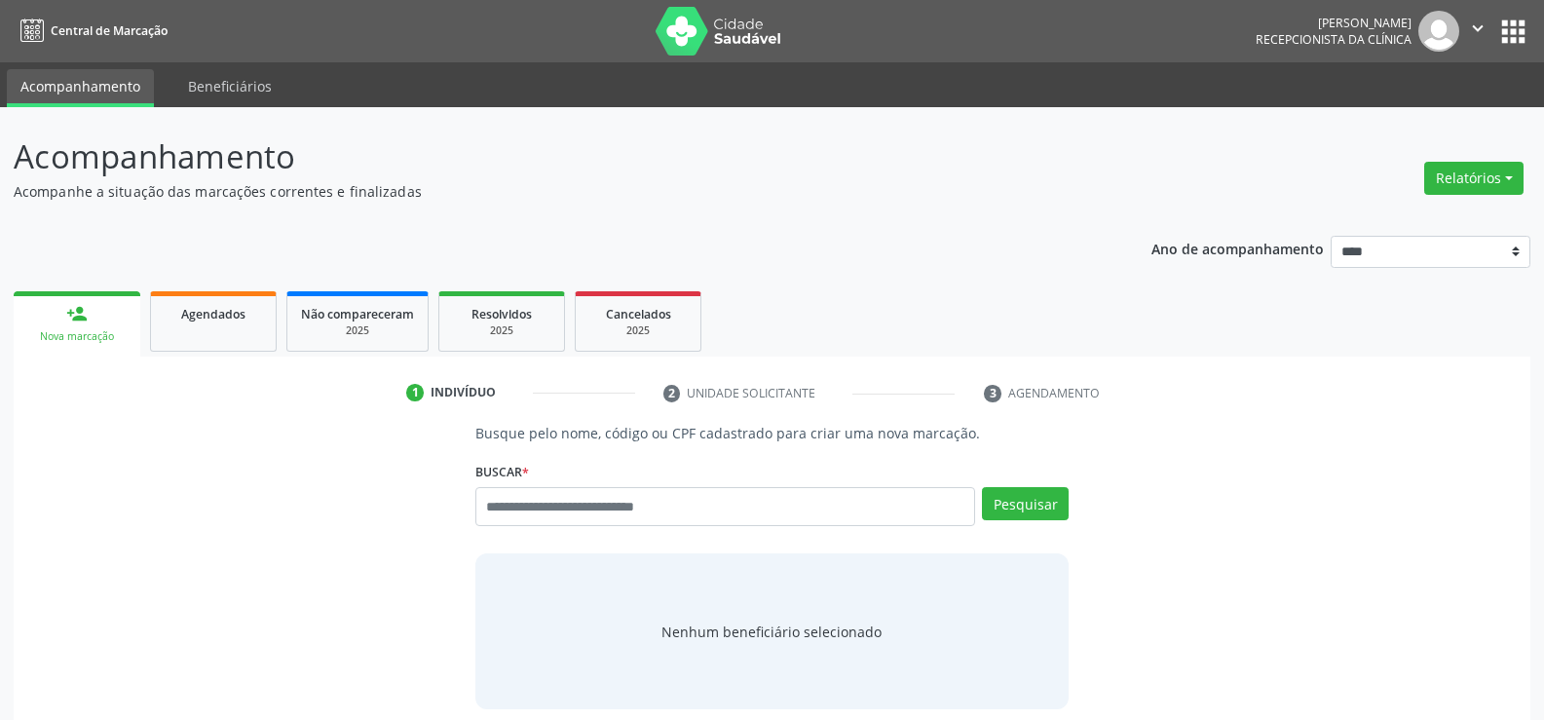 The height and width of the screenshot is (720, 1544). Describe the element at coordinates (91, 30) in the screenshot. I see `a: Central de Marcação` at that location.